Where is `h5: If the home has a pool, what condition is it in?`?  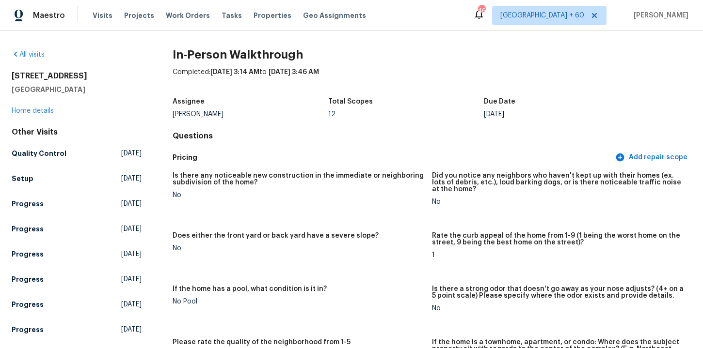 h5: If the home has a pool, what condition is it in? is located at coordinates (250, 289).